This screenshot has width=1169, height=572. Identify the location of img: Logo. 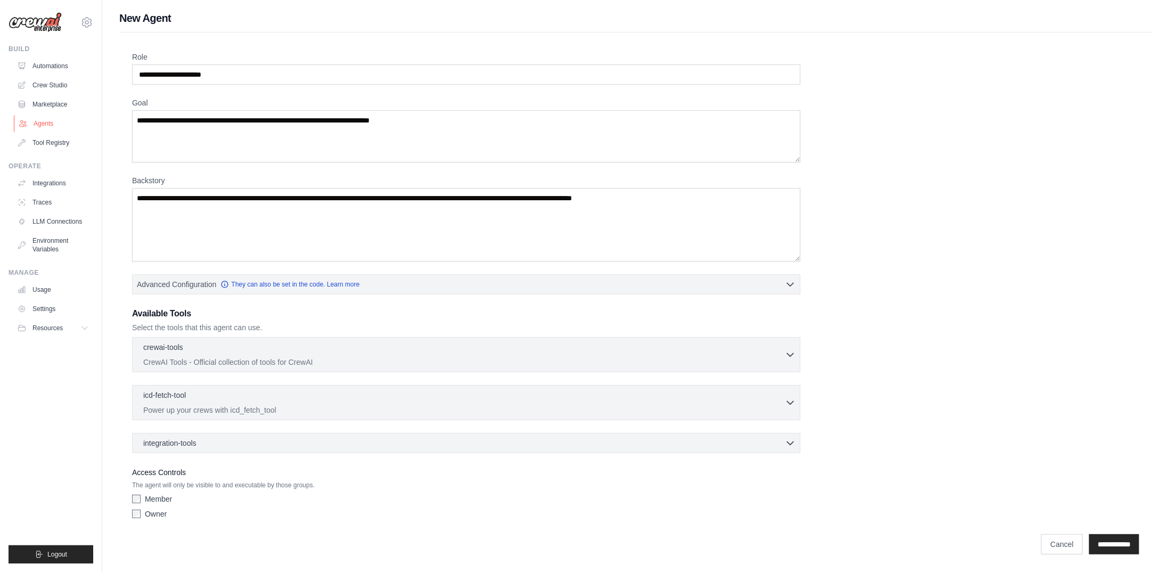
(35, 22).